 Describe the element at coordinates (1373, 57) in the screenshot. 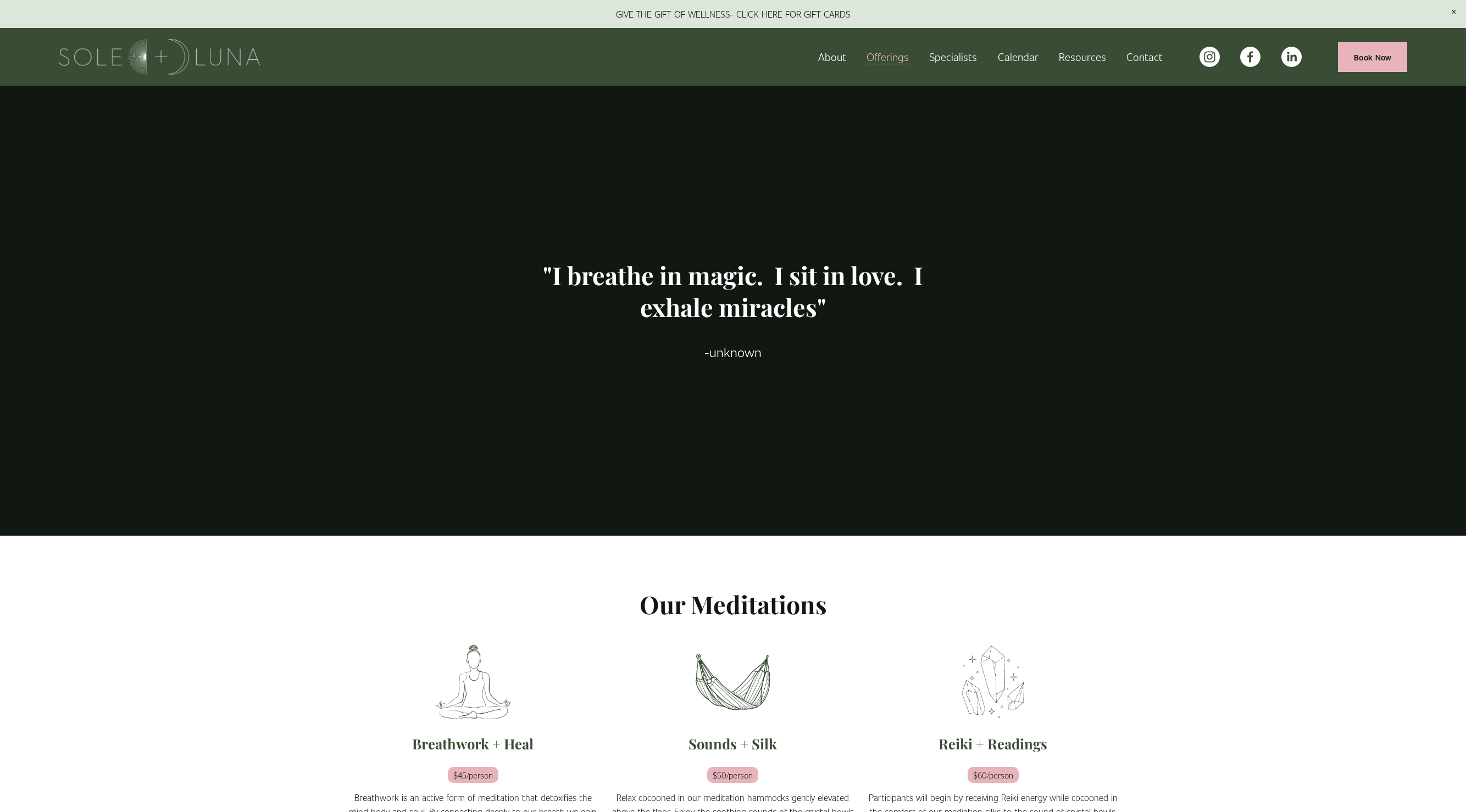

I see `a: Book Now` at that location.